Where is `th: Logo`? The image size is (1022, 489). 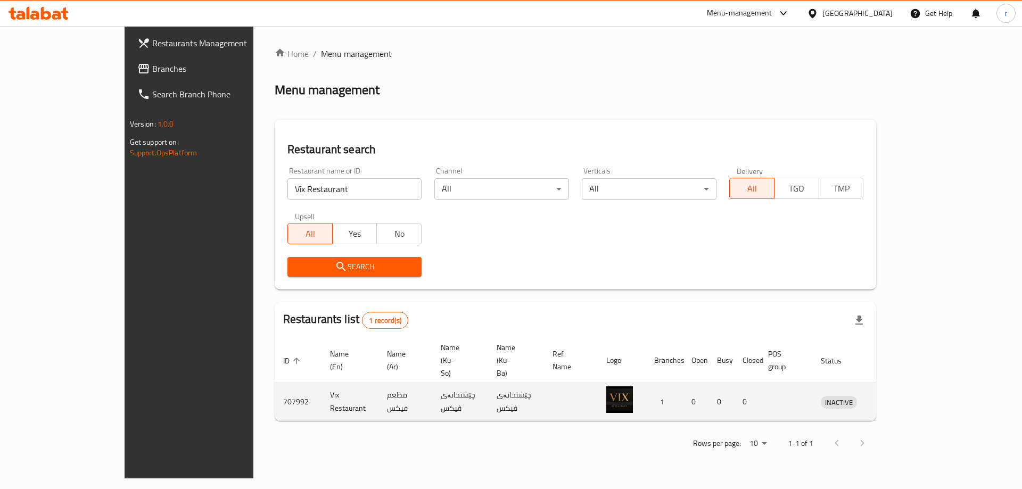 th: Logo is located at coordinates (622, 360).